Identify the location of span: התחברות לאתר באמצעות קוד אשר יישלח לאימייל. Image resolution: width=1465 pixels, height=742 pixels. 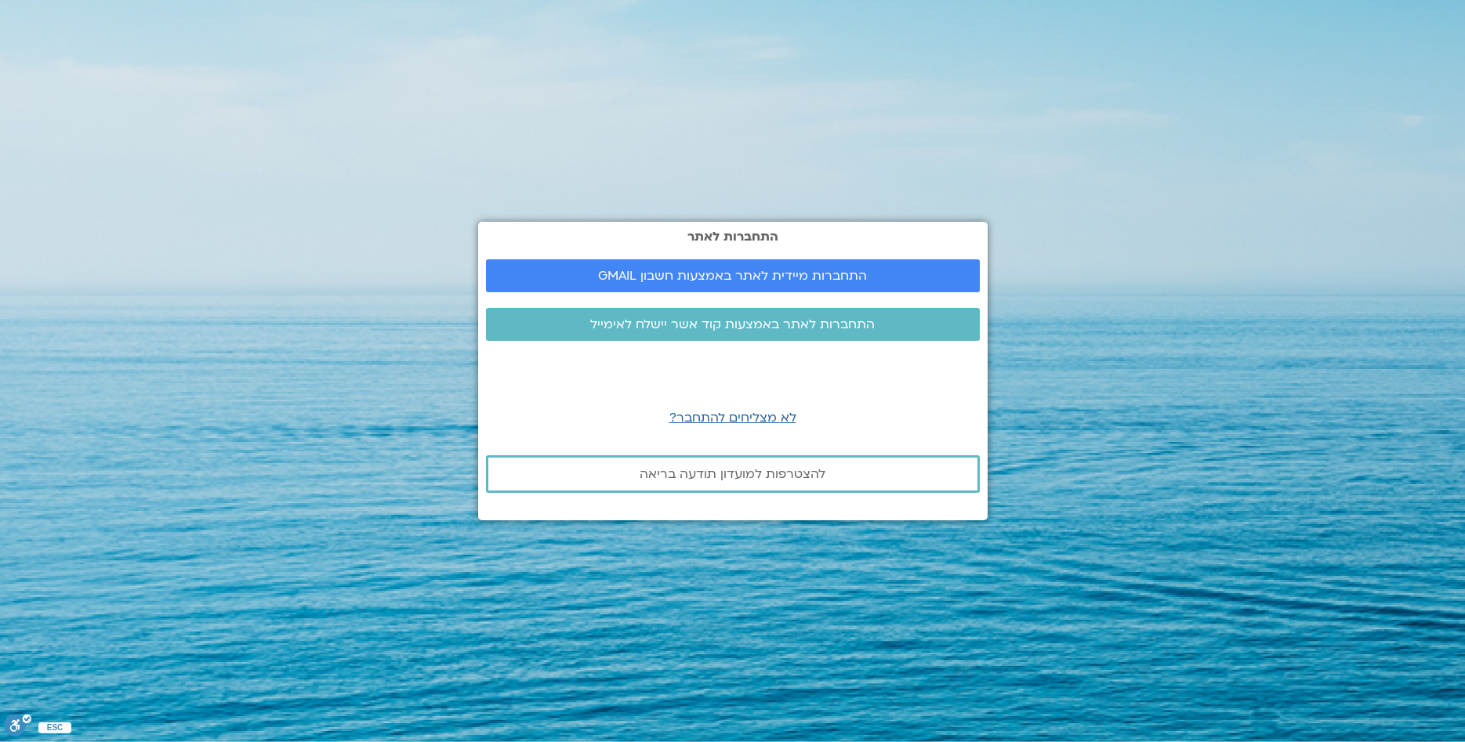
(732, 325).